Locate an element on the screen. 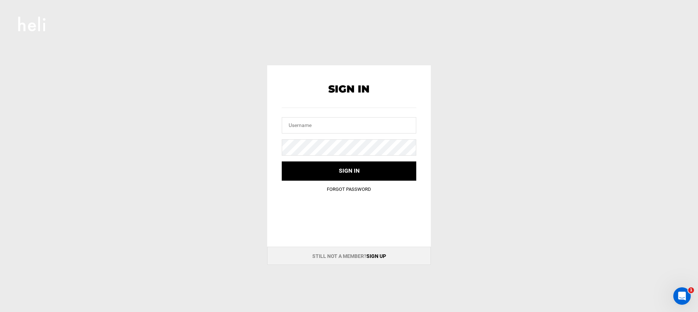 The width and height of the screenshot is (698, 312). h2: Sign In is located at coordinates (349, 89).